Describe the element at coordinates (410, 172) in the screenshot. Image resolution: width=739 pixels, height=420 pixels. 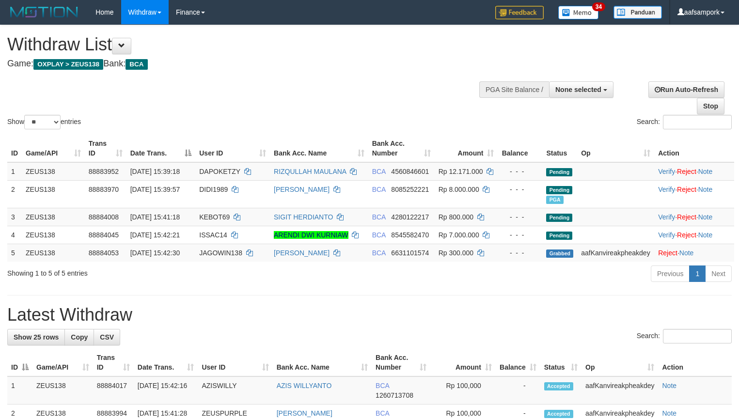
I see `span: Copy 4560846601 to clipboard` at that location.